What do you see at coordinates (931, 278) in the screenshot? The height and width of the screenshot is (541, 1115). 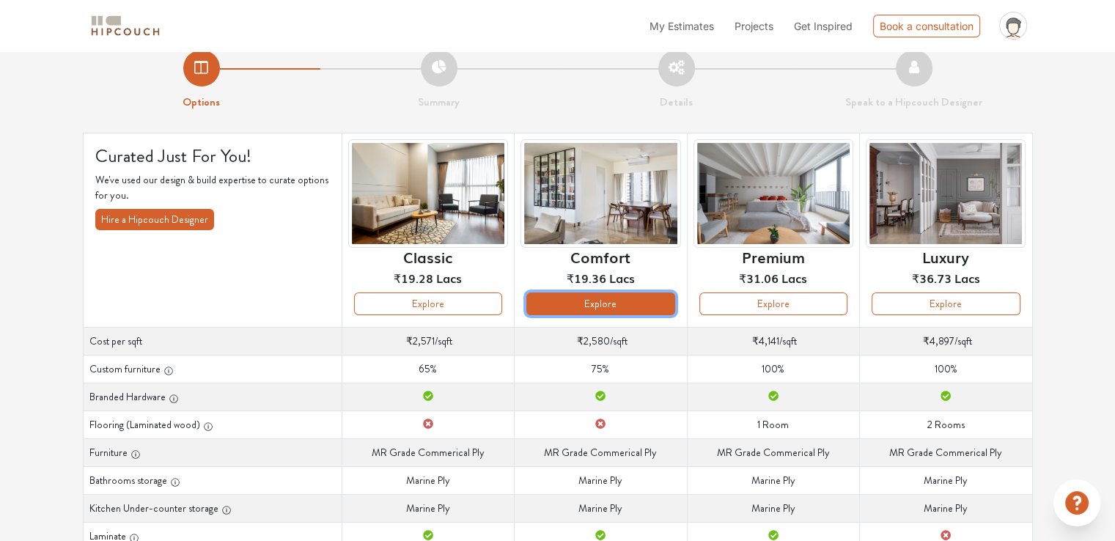 I see `span: ₹36.73` at bounding box center [931, 278].